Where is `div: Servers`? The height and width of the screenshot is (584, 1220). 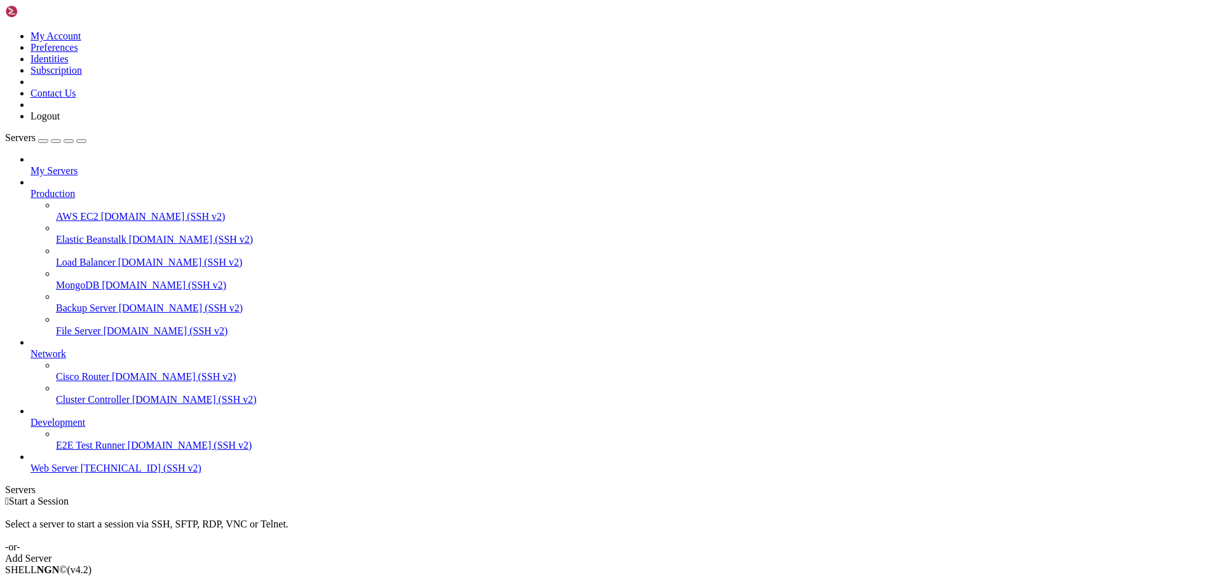 div: Servers is located at coordinates (610, 490).